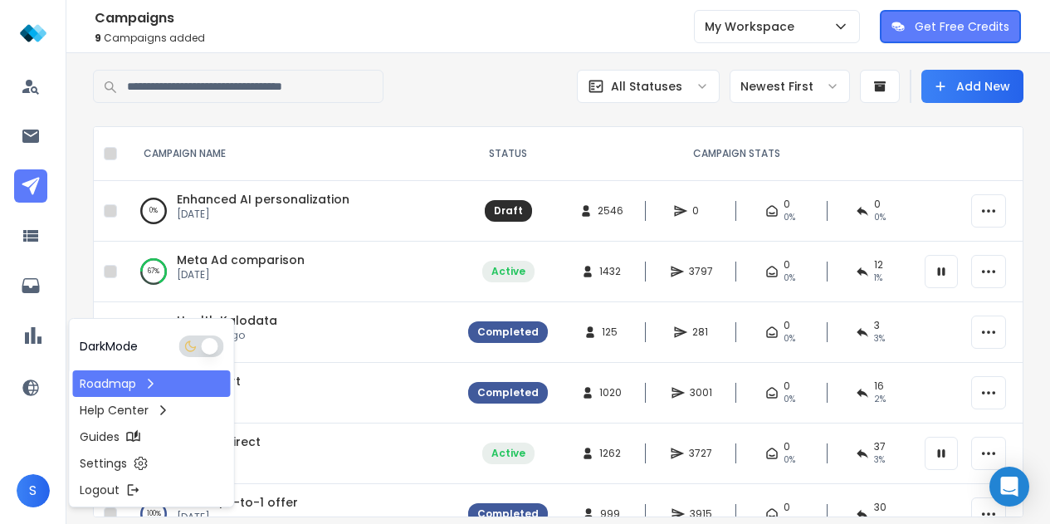 This screenshot has height=524, width=1050. What do you see at coordinates (1010, 487) in the screenshot?
I see `div: Open Intercom Messenger` at bounding box center [1010, 487].